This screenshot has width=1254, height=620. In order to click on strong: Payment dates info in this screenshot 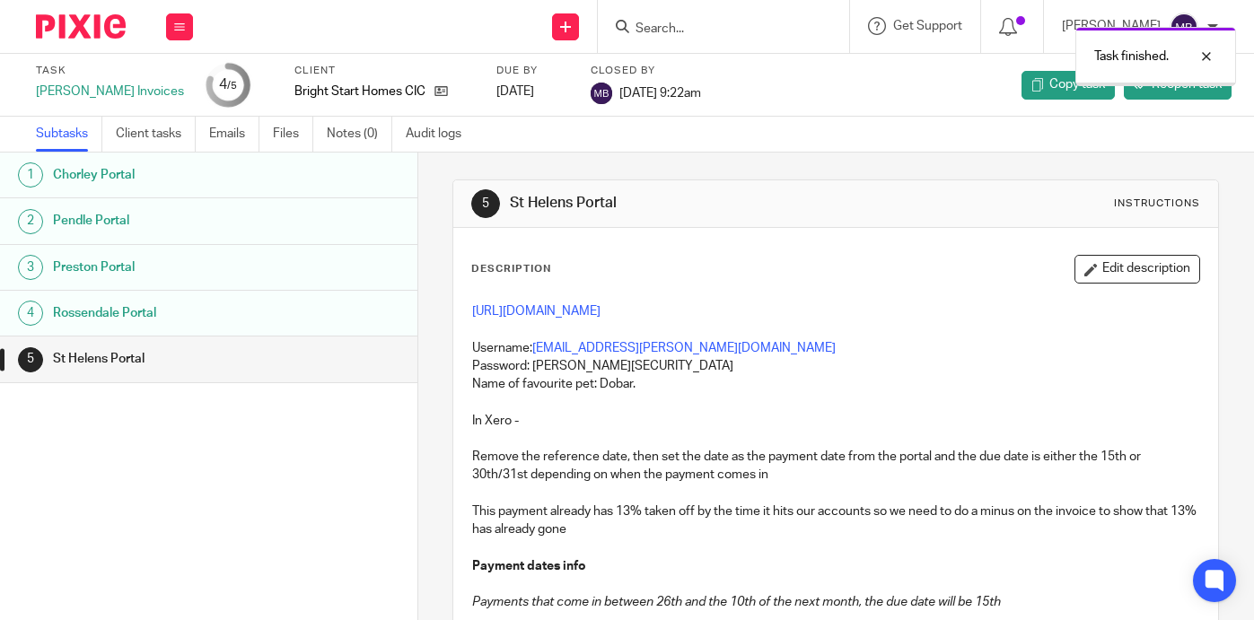, I will do `click(529, 566)`.